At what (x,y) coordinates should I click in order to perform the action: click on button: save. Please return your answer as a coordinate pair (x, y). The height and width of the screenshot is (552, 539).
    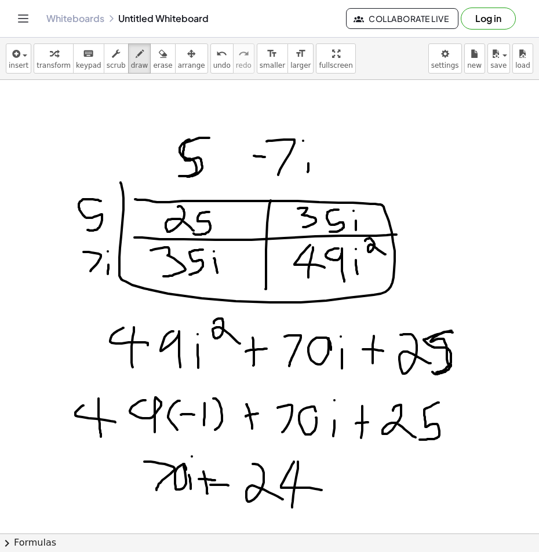
    Looking at the image, I should click on (498, 59).